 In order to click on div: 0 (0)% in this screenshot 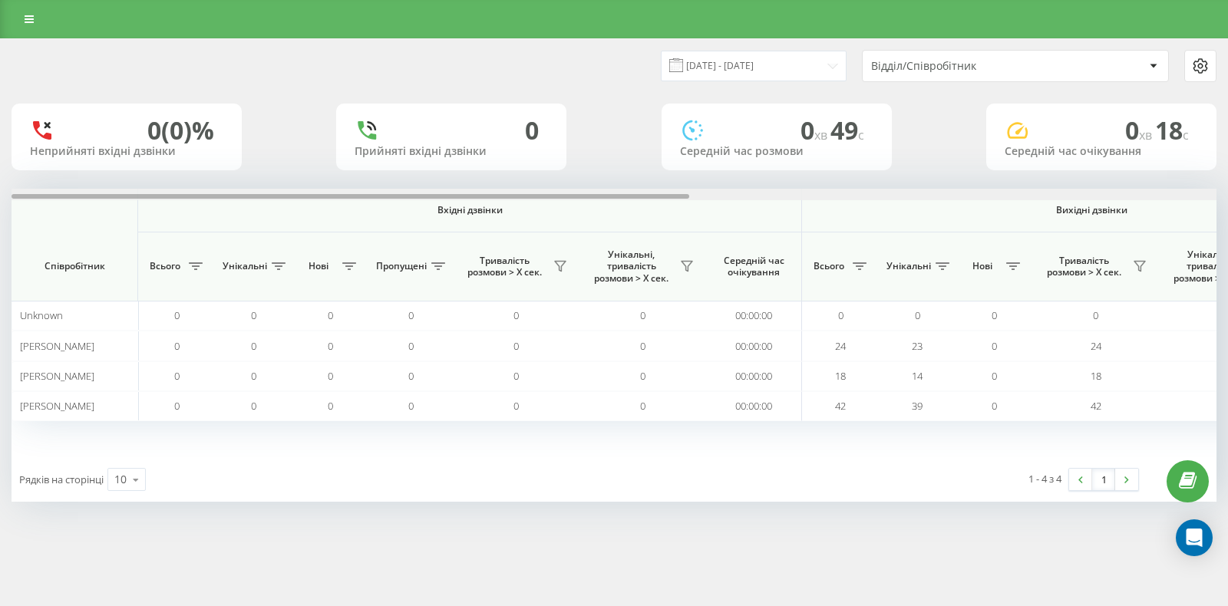, I will do `click(180, 130)`.